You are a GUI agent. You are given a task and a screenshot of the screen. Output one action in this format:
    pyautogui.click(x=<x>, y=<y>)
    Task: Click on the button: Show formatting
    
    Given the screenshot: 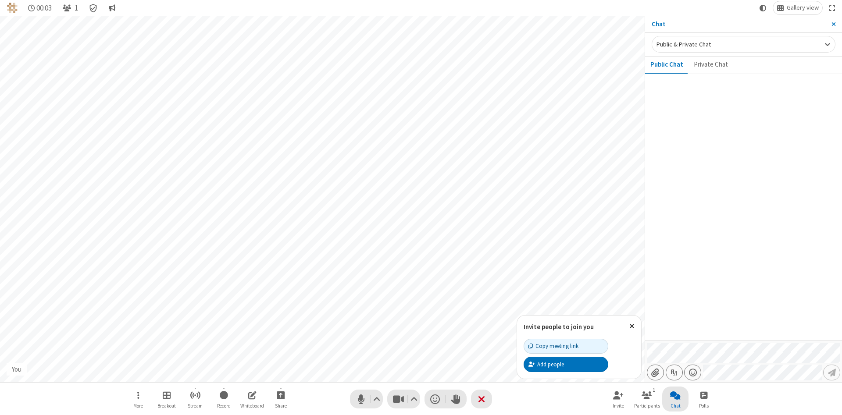 What is the action you would take?
    pyautogui.click(x=674, y=373)
    